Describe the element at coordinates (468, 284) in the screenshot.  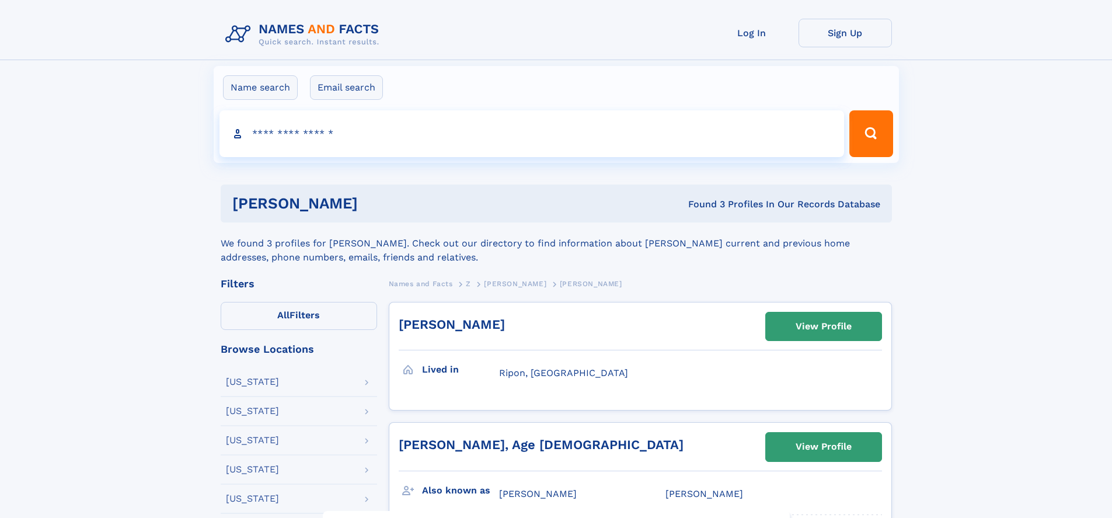
I see `span: Z` at that location.